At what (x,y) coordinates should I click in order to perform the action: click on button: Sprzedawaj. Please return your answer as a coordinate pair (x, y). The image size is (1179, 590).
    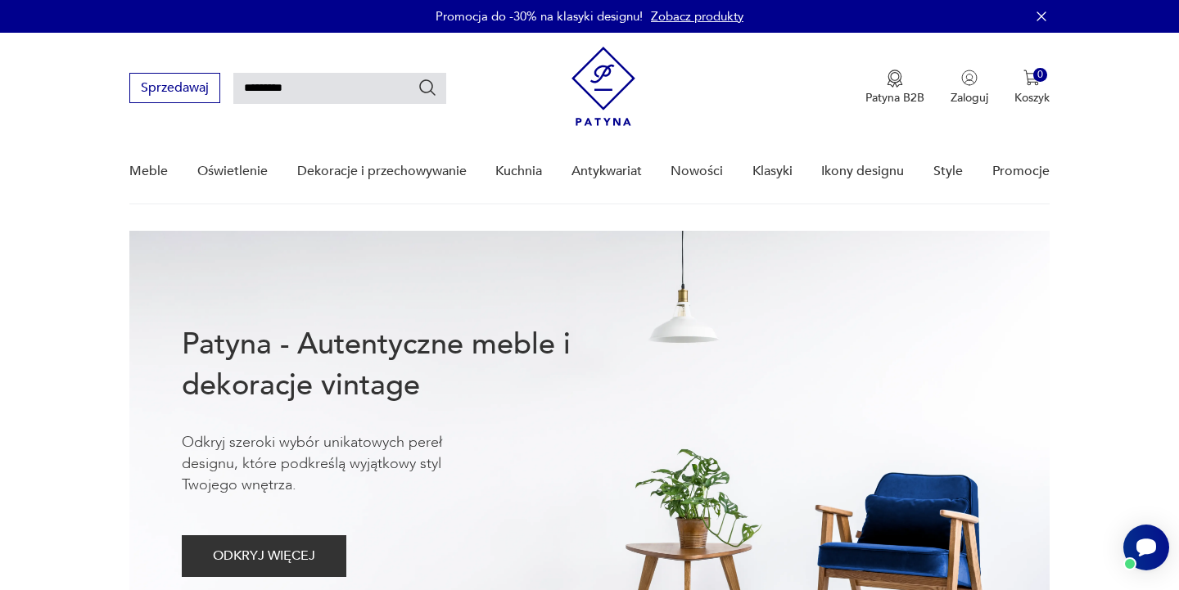
    Looking at the image, I should click on (174, 88).